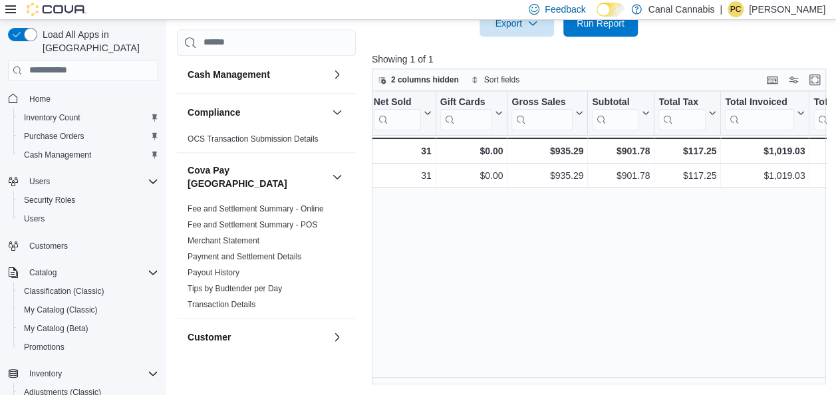 This screenshot has height=395, width=836. I want to click on button: Gift Cards, so click(471, 112).